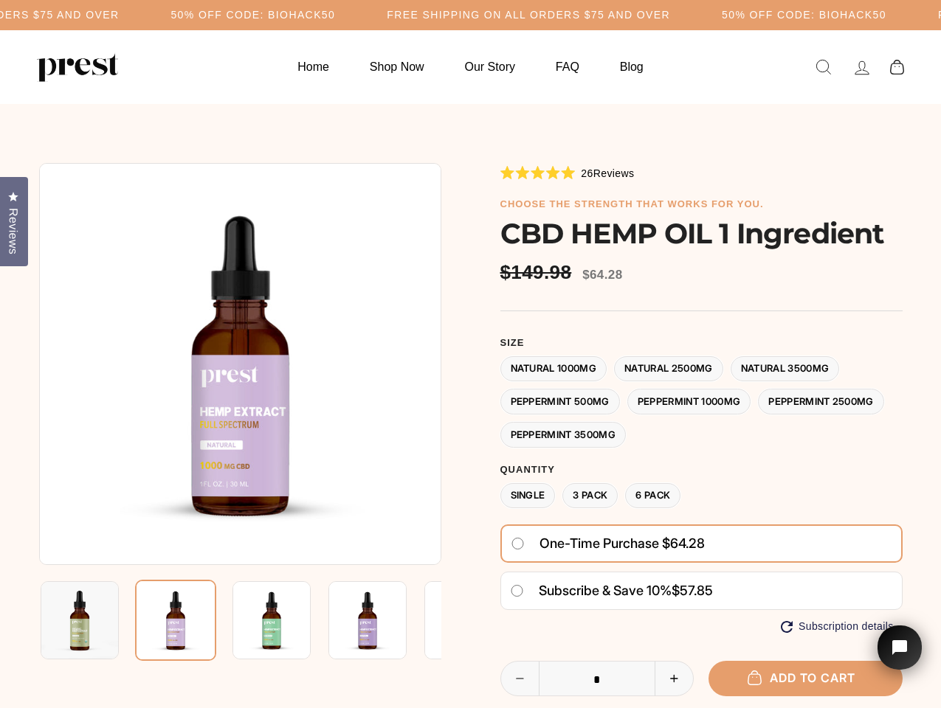 This screenshot has height=708, width=941. What do you see at coordinates (845, 626) in the screenshot?
I see `span: Subscription details` at bounding box center [845, 626].